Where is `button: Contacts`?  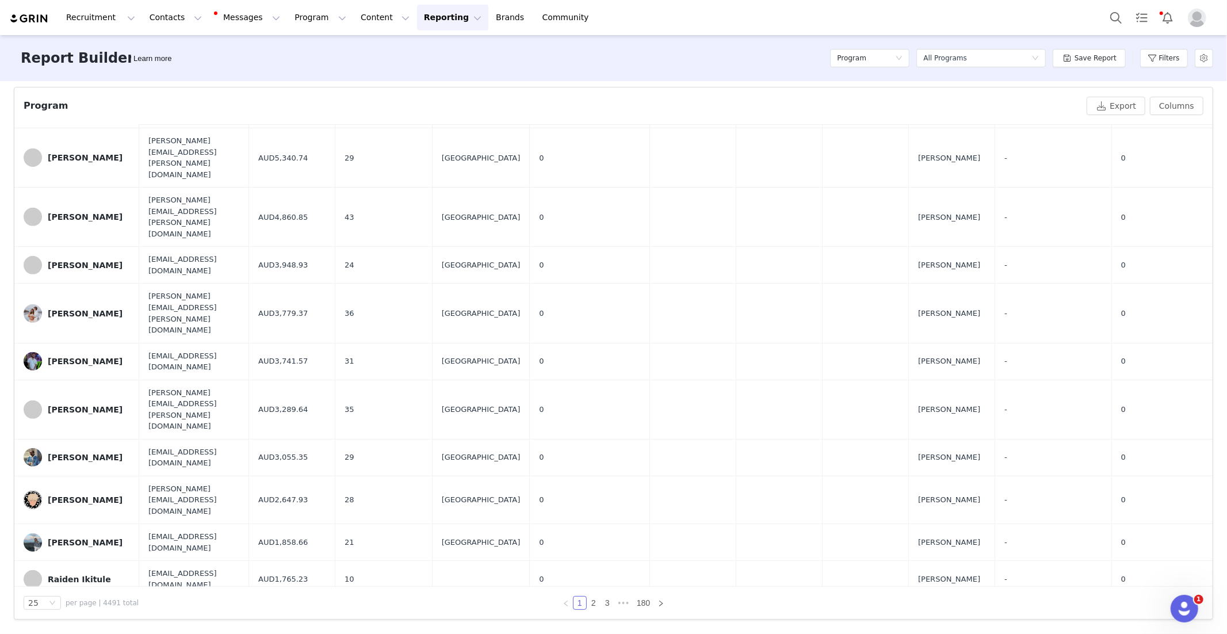 button: Contacts is located at coordinates (175, 17).